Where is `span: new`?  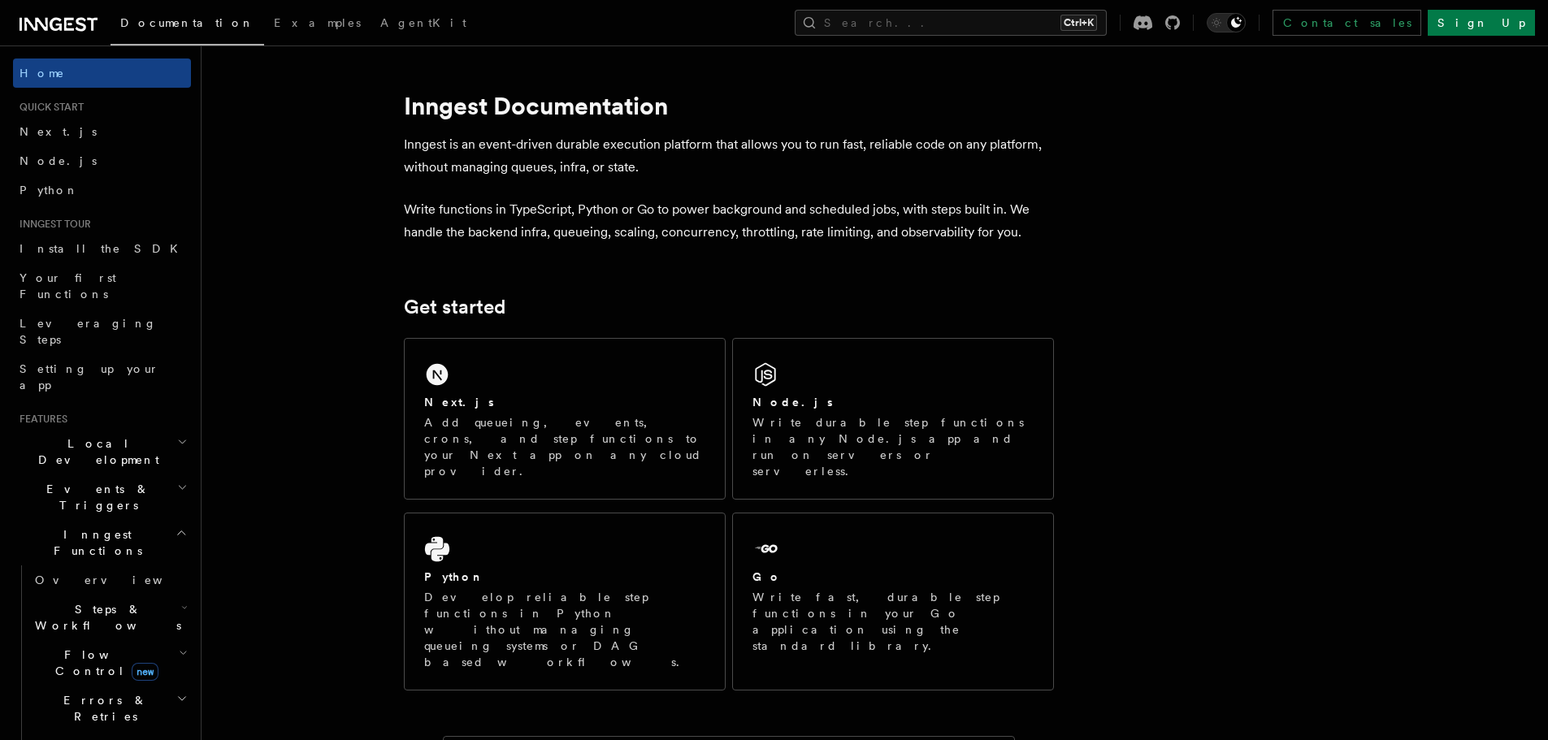 span: new is located at coordinates (145, 672).